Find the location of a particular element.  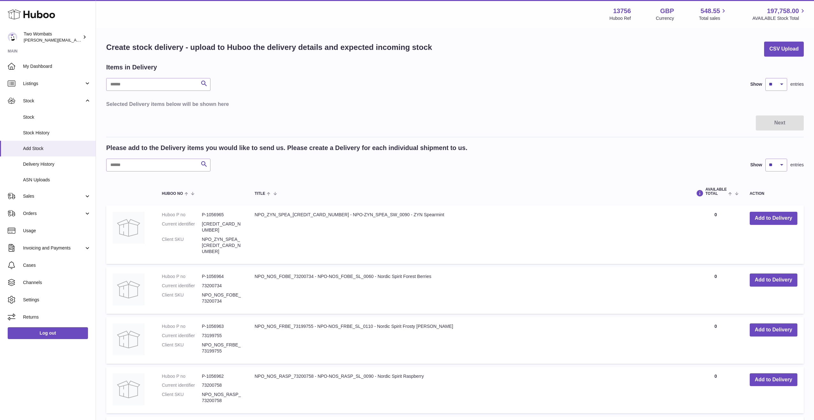

dd: P-1056964 is located at coordinates (222, 276).